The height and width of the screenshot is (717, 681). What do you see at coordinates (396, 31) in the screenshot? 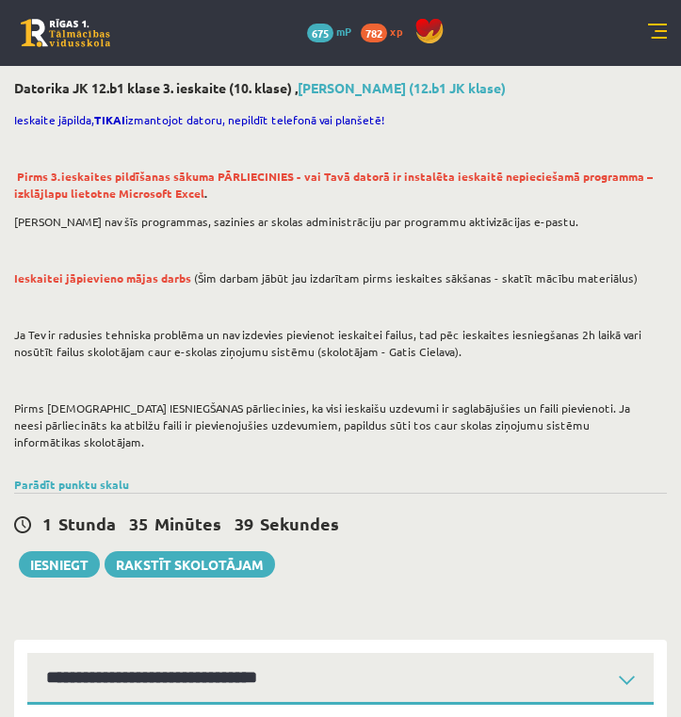
I see `span: xp` at bounding box center [396, 31].